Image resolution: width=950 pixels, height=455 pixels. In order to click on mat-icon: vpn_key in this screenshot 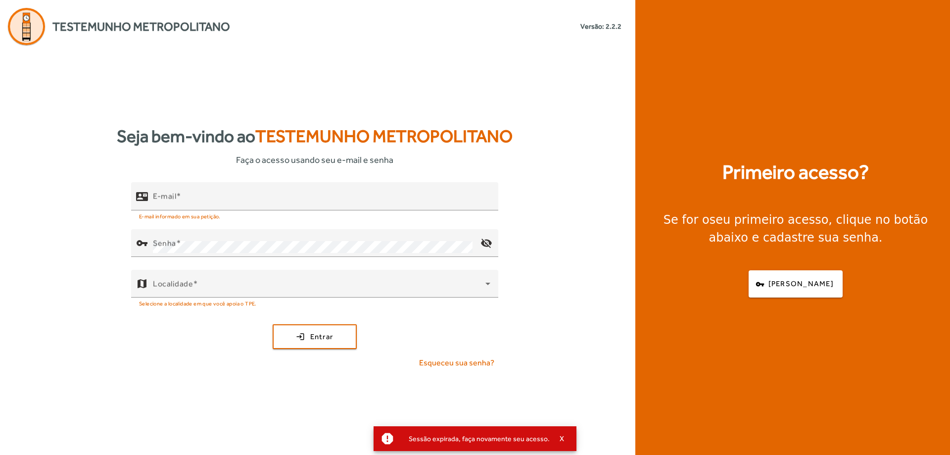, I will do `click(142, 243)`.